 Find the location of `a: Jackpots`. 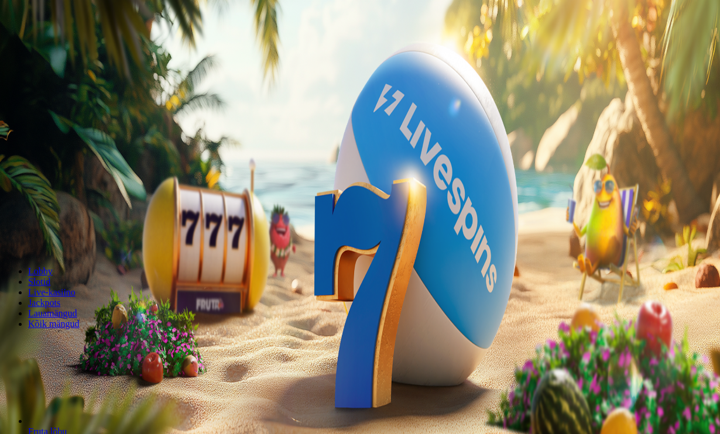

a: Jackpots is located at coordinates (44, 303).